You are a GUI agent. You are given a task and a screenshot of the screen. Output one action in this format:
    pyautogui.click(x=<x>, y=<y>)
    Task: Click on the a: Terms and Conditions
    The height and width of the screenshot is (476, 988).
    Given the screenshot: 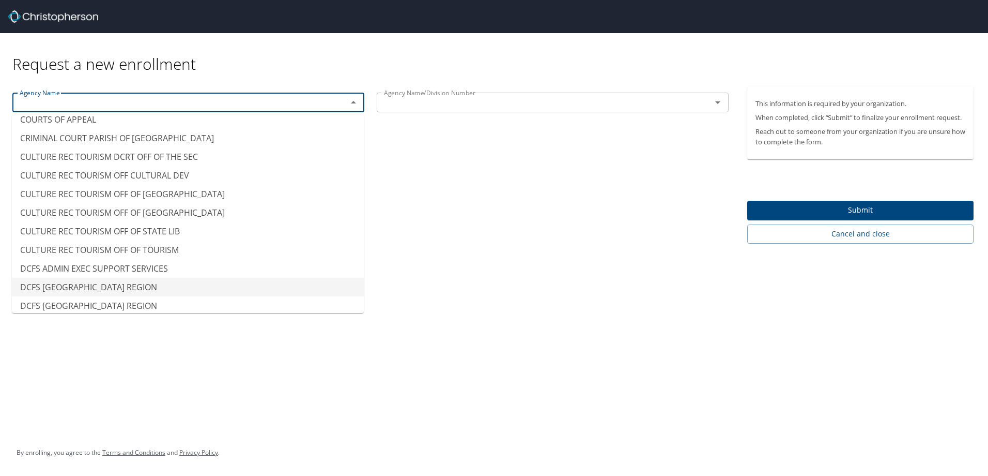 What is the action you would take?
    pyautogui.click(x=134, y=452)
    